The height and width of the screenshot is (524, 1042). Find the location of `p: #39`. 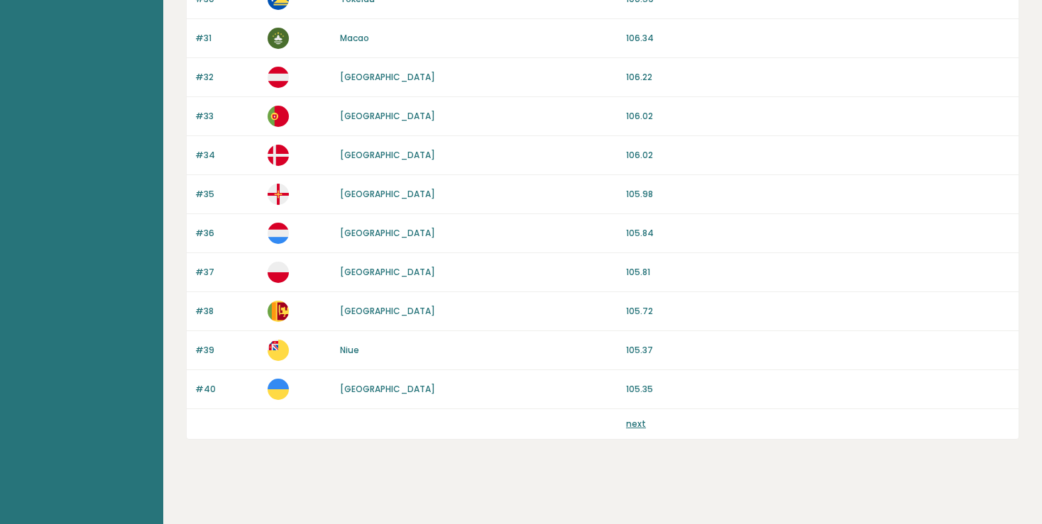

p: #39 is located at coordinates (227, 351).